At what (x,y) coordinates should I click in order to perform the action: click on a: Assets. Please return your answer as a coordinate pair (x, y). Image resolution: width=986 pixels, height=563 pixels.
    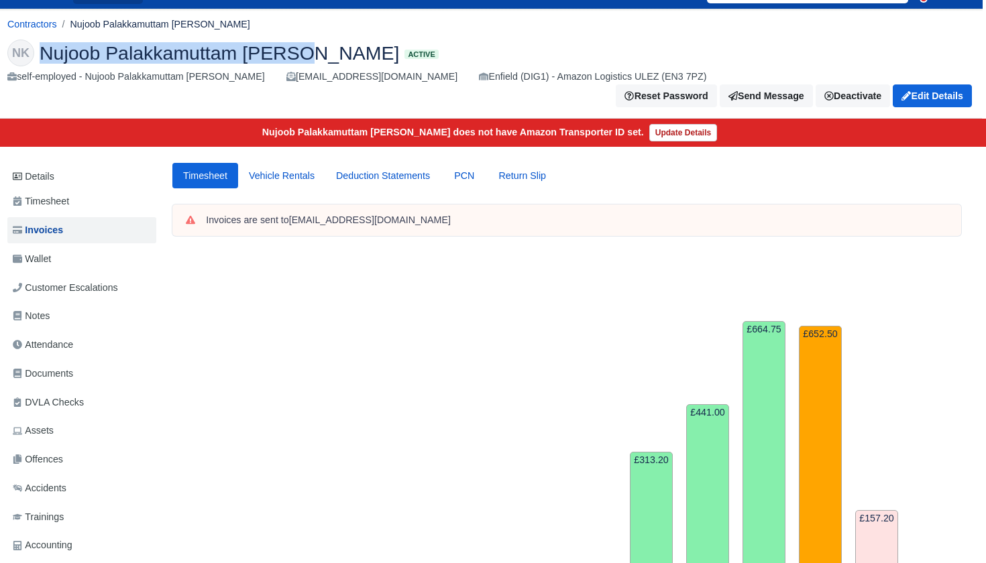
    Looking at the image, I should click on (82, 431).